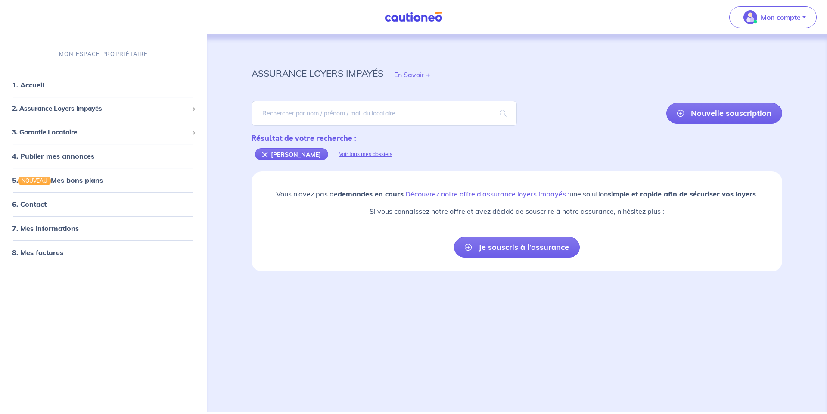 The image size is (827, 414). I want to click on div: 8. Mes factures, so click(103, 253).